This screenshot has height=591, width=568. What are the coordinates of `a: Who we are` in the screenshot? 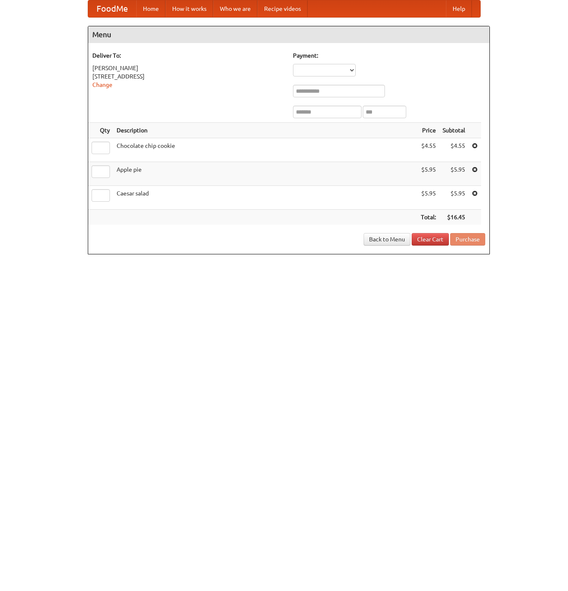 It's located at (235, 9).